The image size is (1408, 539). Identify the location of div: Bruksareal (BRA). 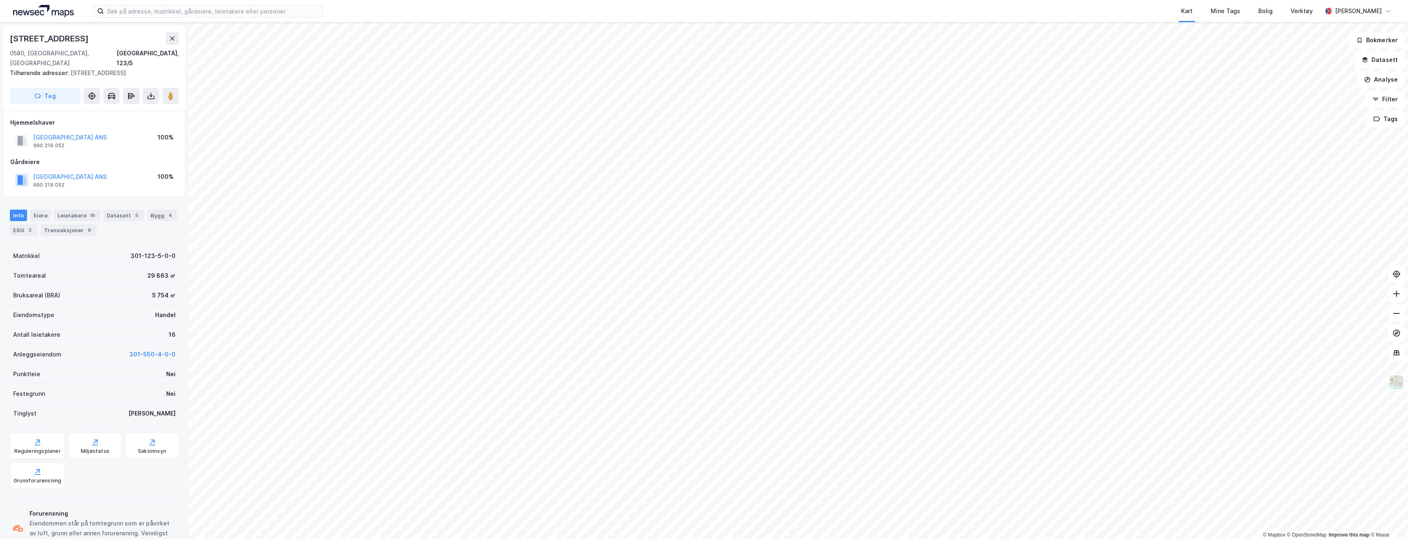
(37, 295).